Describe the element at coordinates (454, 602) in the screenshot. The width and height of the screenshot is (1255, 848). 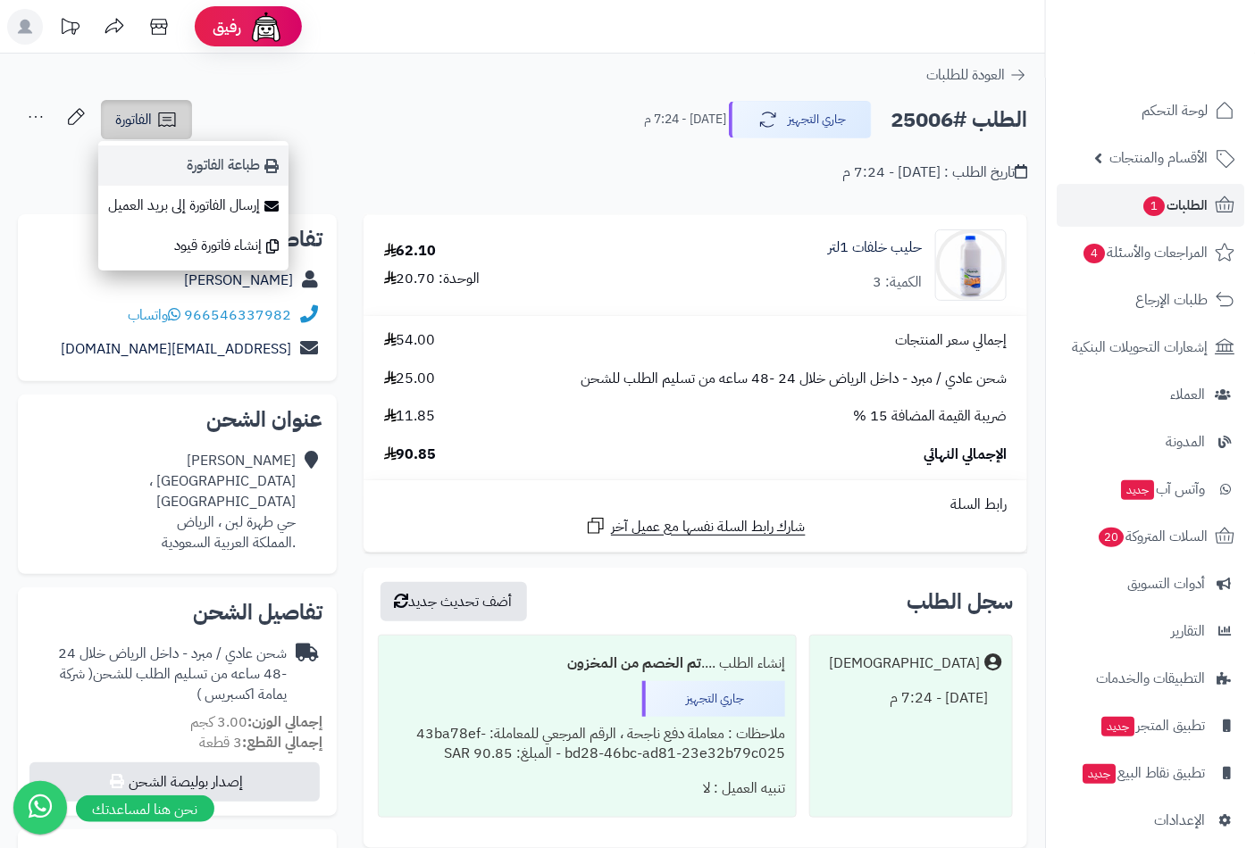
I see `button: أضف تحديث جديد` at that location.